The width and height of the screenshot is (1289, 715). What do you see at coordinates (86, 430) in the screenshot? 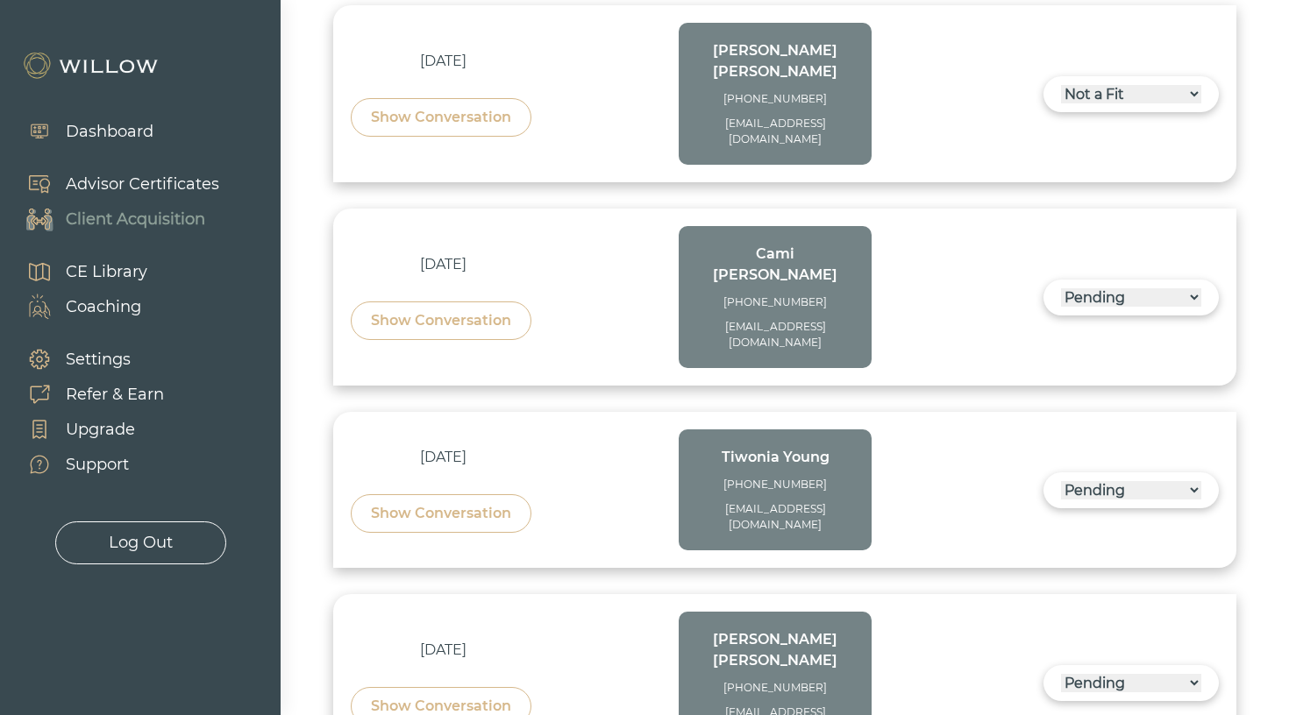
I see `a: Upgrade` at bounding box center [86, 430].